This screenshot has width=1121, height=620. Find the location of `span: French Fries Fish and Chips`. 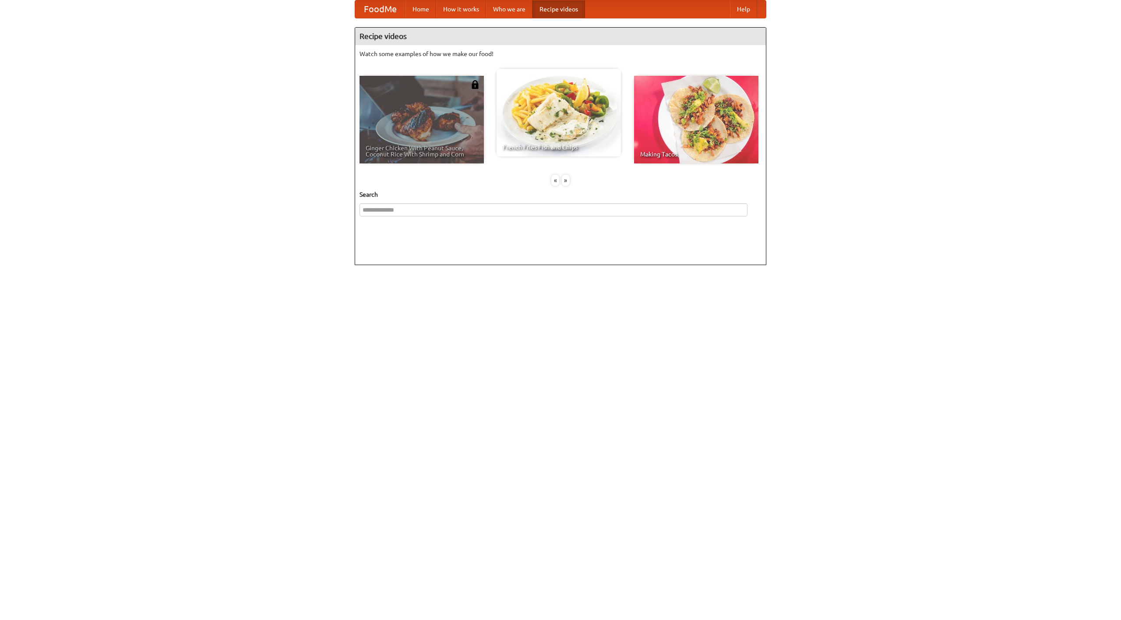

span: French Fries Fish and Chips is located at coordinates (559, 147).